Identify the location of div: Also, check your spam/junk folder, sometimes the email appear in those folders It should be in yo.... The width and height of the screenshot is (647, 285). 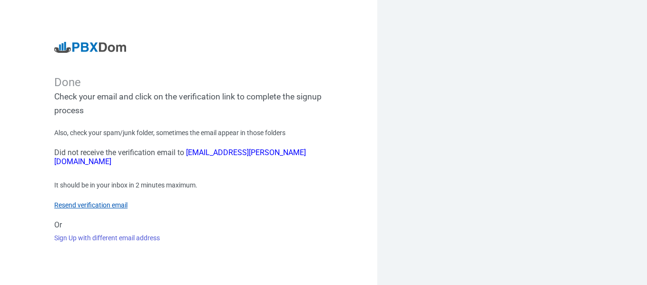
(188, 186).